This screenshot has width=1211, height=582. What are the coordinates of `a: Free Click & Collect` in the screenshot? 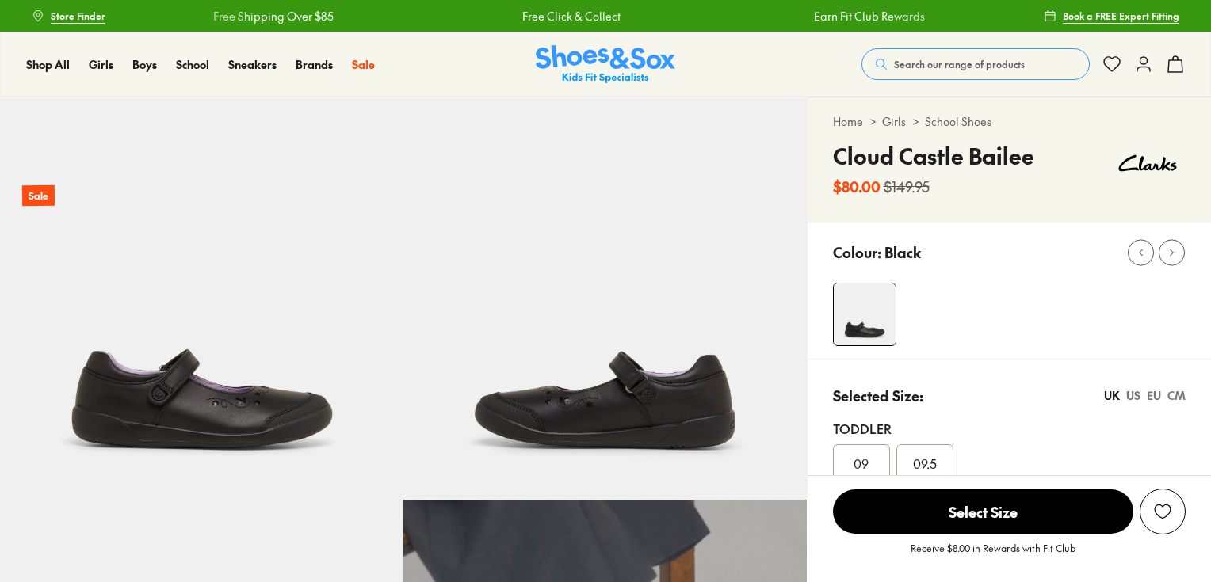 It's located at (563, 16).